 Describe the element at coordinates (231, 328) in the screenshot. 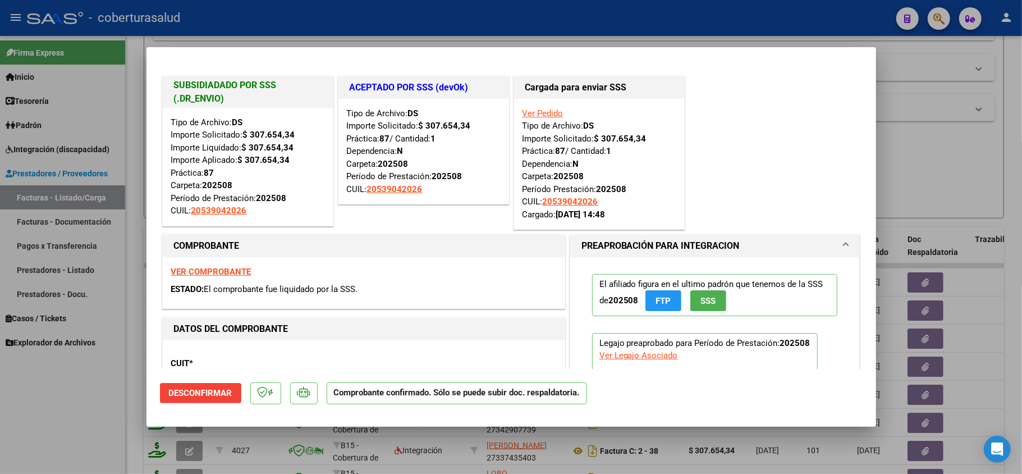

I see `strong: DATOS DEL COMPROBANTE` at that location.